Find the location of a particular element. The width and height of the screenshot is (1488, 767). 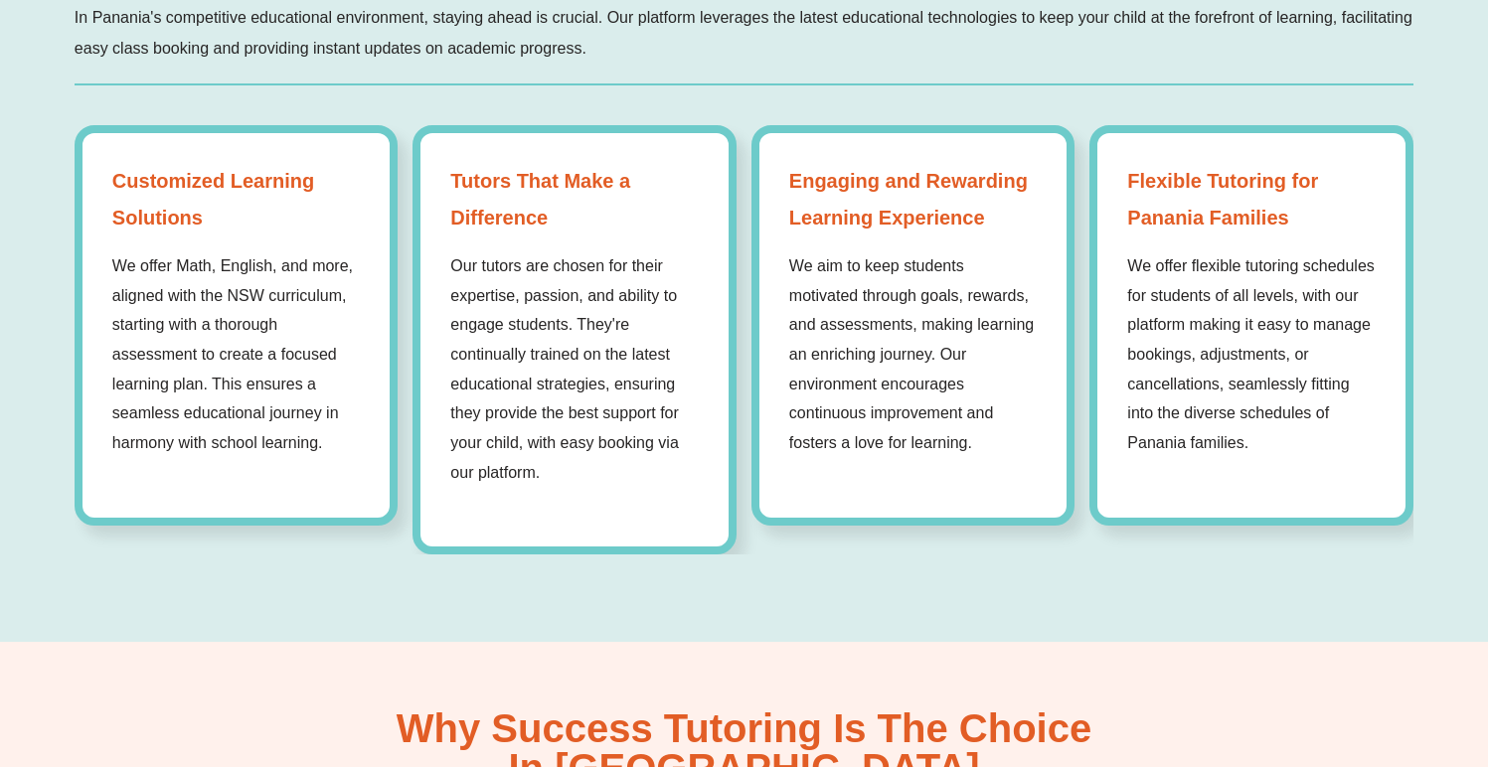

p: We aim to keep students motivated through goals, rewards, and assessments, making learning an enr... is located at coordinates (913, 355).